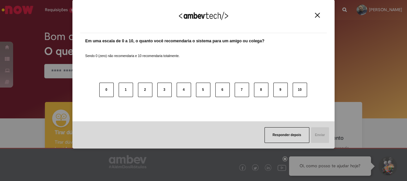 Image resolution: width=407 pixels, height=181 pixels. I want to click on label: Sendo 0 (zero) não recomendaria e 10 recomendaria totalmente., so click(132, 52).